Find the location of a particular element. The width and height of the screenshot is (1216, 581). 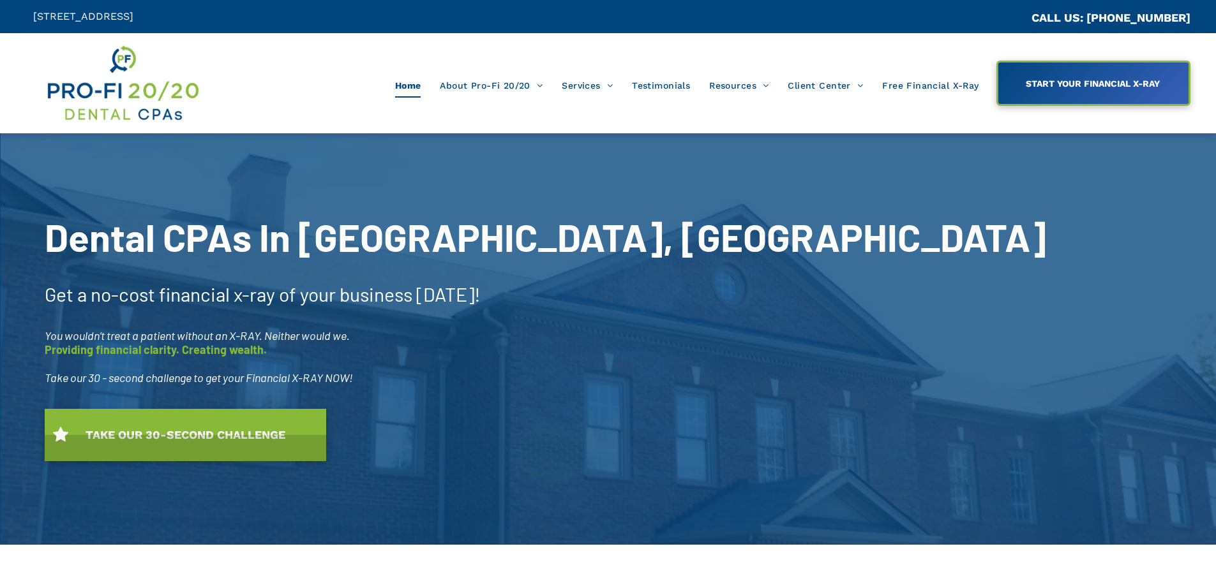

a: Resources is located at coordinates (738, 86).